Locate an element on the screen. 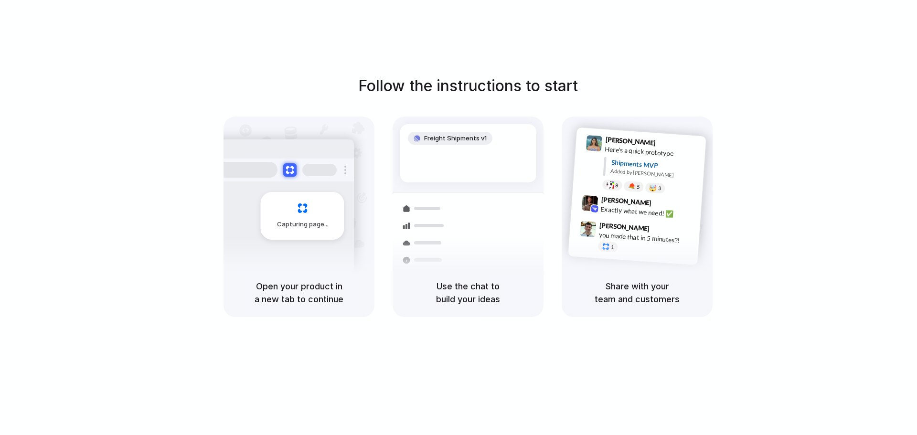  span: 9:42 AM is located at coordinates (664, 204).